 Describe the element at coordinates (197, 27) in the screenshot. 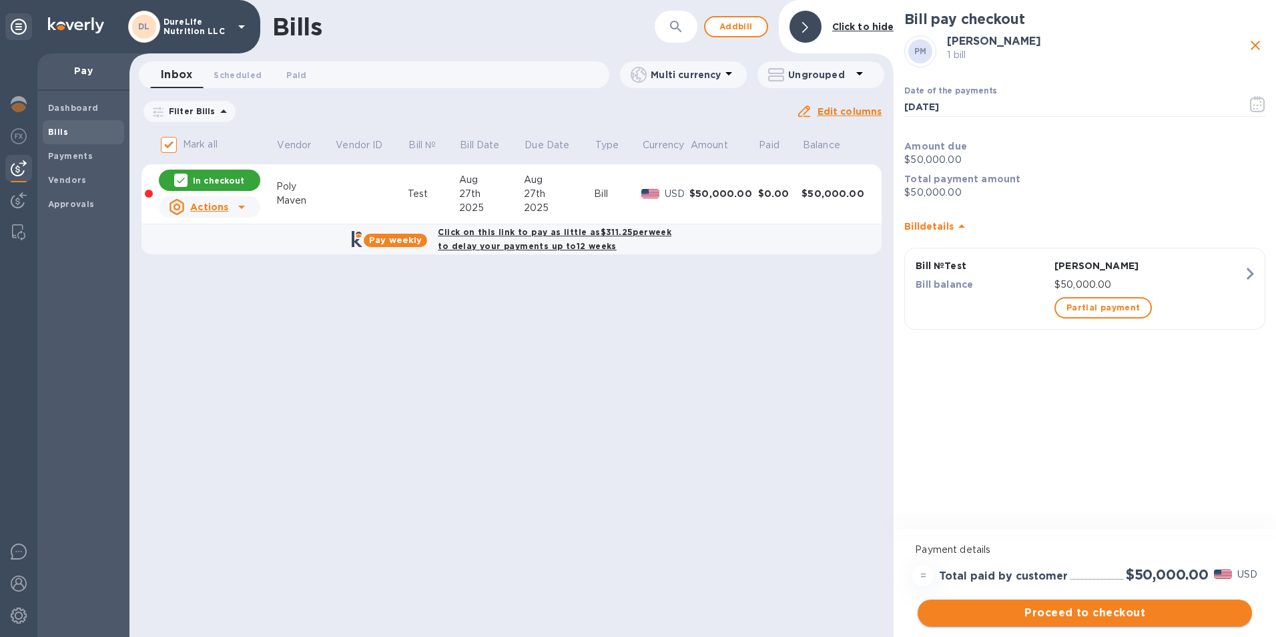

I see `p: DureLife Nutrition LLC` at that location.